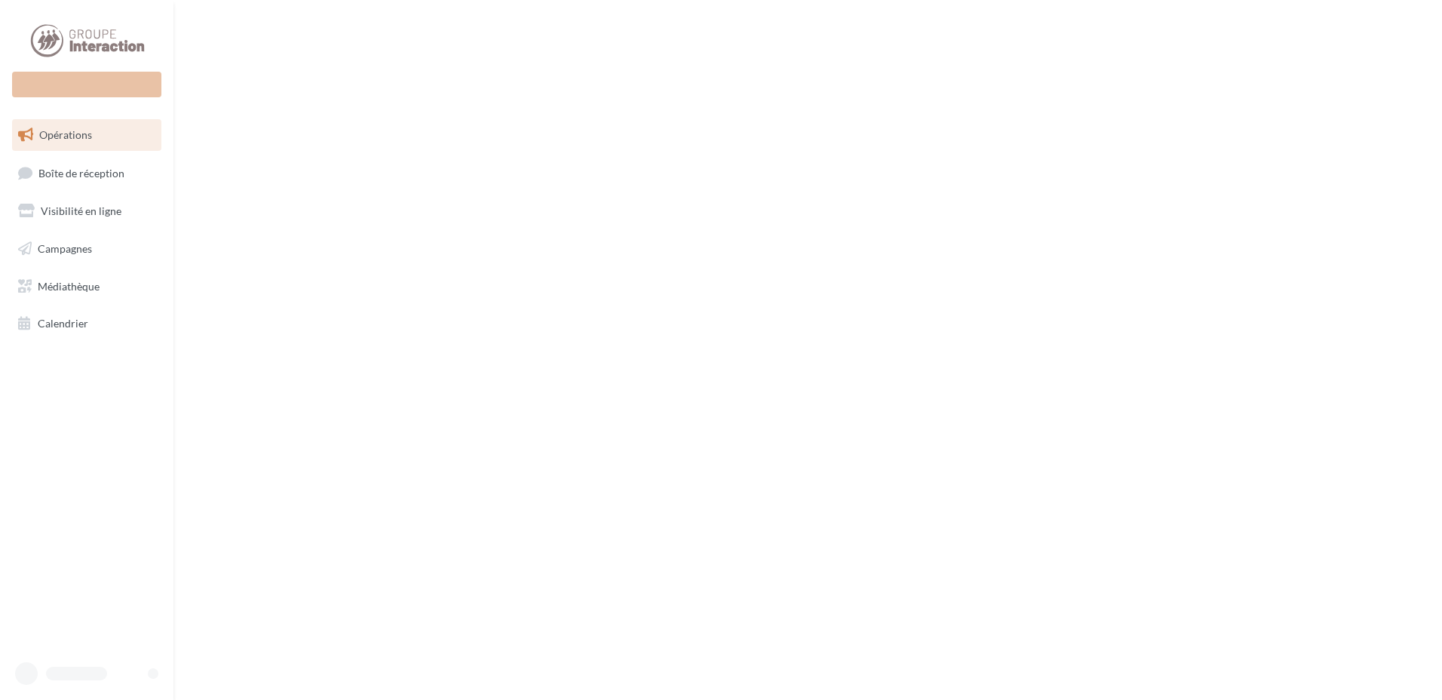  Describe the element at coordinates (63, 323) in the screenshot. I see `span: Calendrier` at that location.